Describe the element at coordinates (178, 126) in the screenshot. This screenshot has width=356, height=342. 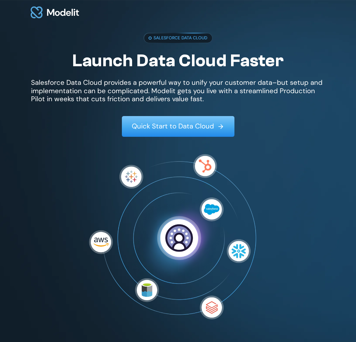
I see `a: Quick Start to Data Cloud` at that location.